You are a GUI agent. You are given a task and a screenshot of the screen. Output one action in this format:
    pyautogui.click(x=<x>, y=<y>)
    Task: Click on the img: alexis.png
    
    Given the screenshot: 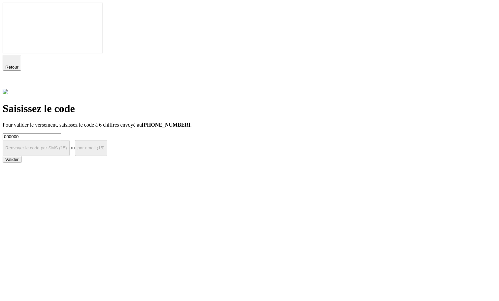 What is the action you would take?
    pyautogui.click(x=5, y=92)
    